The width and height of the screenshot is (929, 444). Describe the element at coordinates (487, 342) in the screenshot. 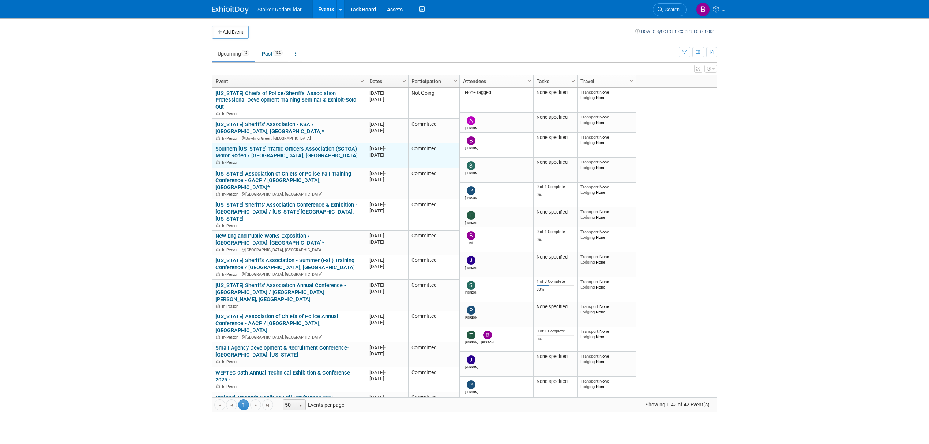

I see `div: Brooke Journet` at that location.